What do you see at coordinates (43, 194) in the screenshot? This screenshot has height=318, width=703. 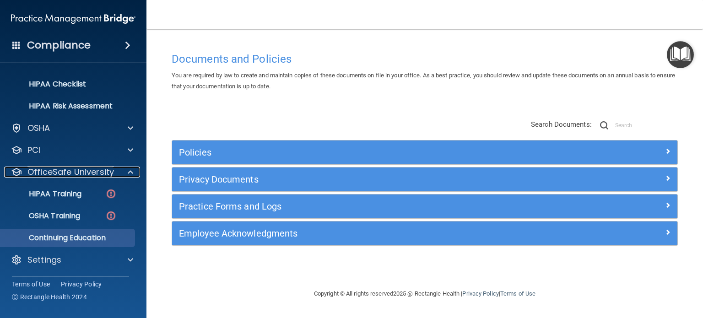 I see `p: HIPAA Training` at bounding box center [43, 194].